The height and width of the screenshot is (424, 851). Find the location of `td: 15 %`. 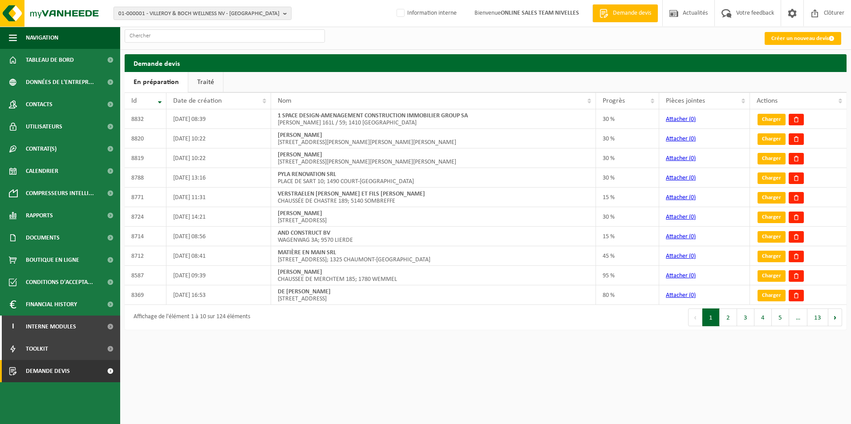

td: 15 % is located at coordinates (627, 198).